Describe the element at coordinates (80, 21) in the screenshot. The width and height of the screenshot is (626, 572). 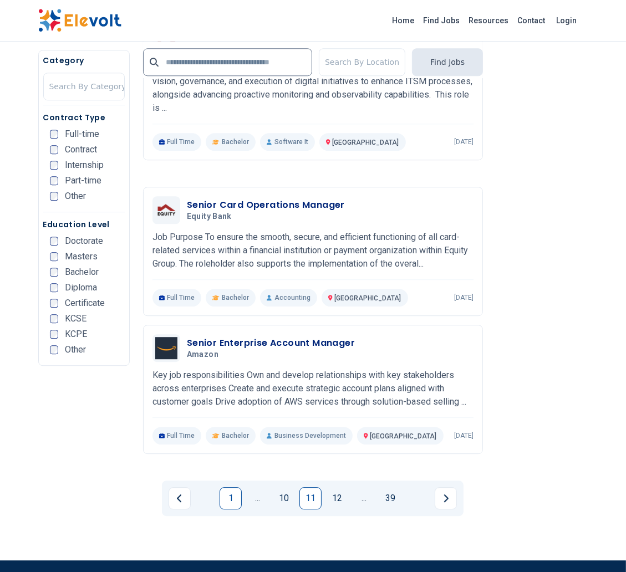
I see `img: Elevolt` at that location.